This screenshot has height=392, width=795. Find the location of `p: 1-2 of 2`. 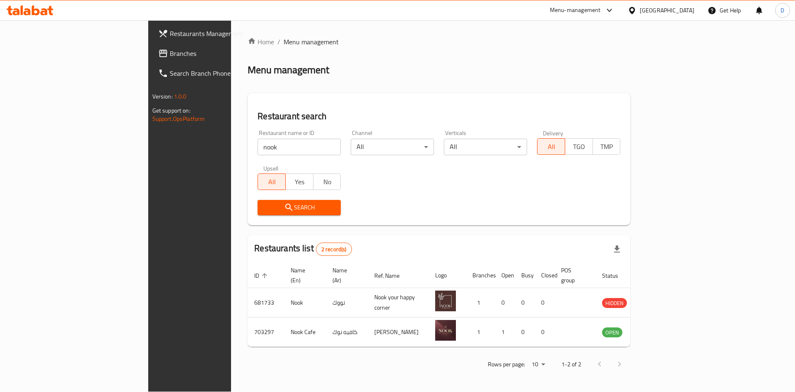

p: 1-2 of 2 is located at coordinates (571, 364).